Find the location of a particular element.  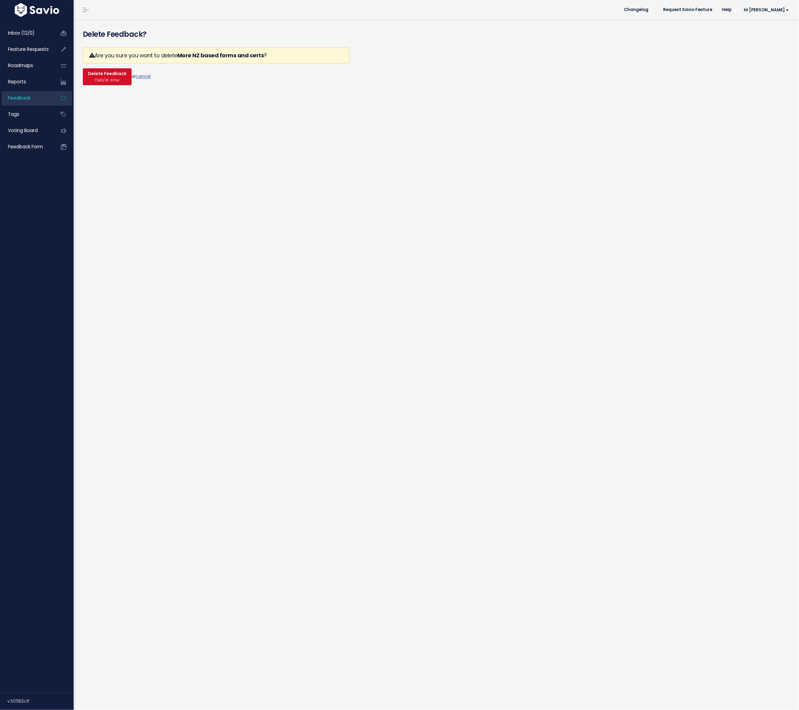

form: or is located at coordinates (216, 66).